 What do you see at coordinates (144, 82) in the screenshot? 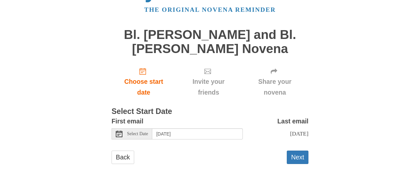
I see `a: Choose start date` at bounding box center [144, 82].